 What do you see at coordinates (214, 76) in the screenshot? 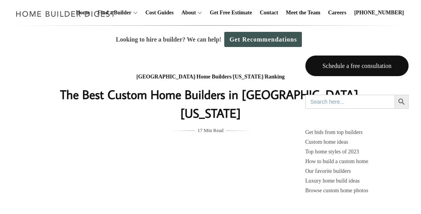
I see `a: Home Builders` at bounding box center [214, 76].